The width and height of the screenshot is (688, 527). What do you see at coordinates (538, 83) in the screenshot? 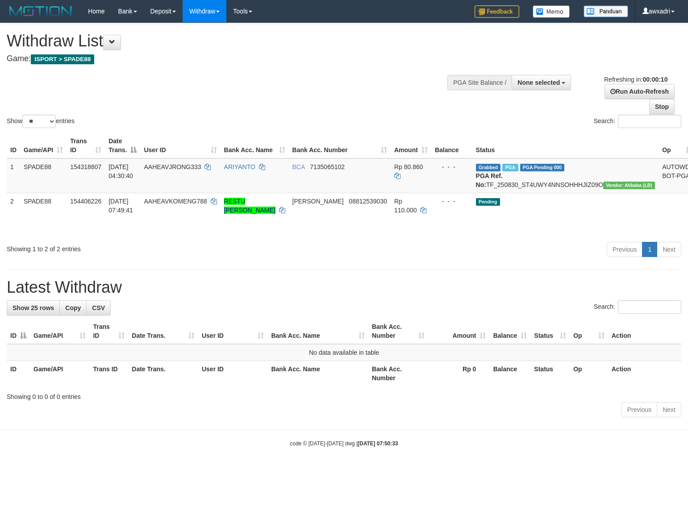
I see `span: None selected` at bounding box center [538, 83].